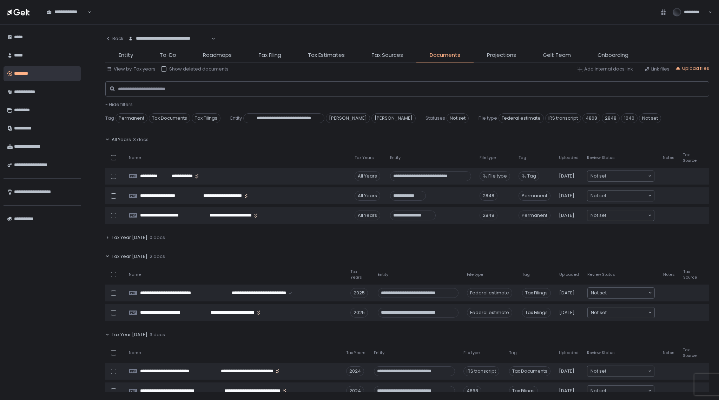  I want to click on span: - Hide filters, so click(119, 104).